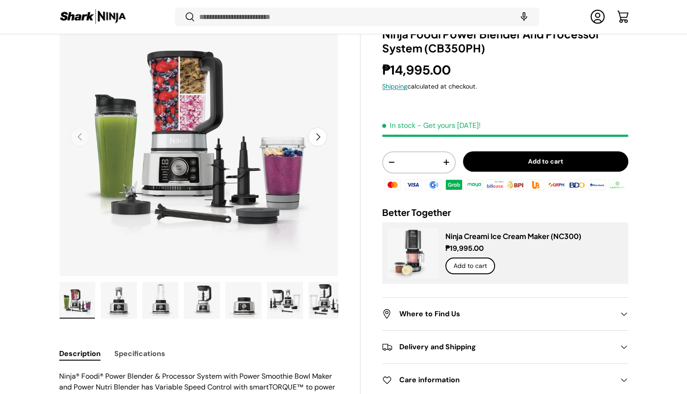  What do you see at coordinates (93, 17) in the screenshot?
I see `img: Shark Ninja Philippines` at bounding box center [93, 17].